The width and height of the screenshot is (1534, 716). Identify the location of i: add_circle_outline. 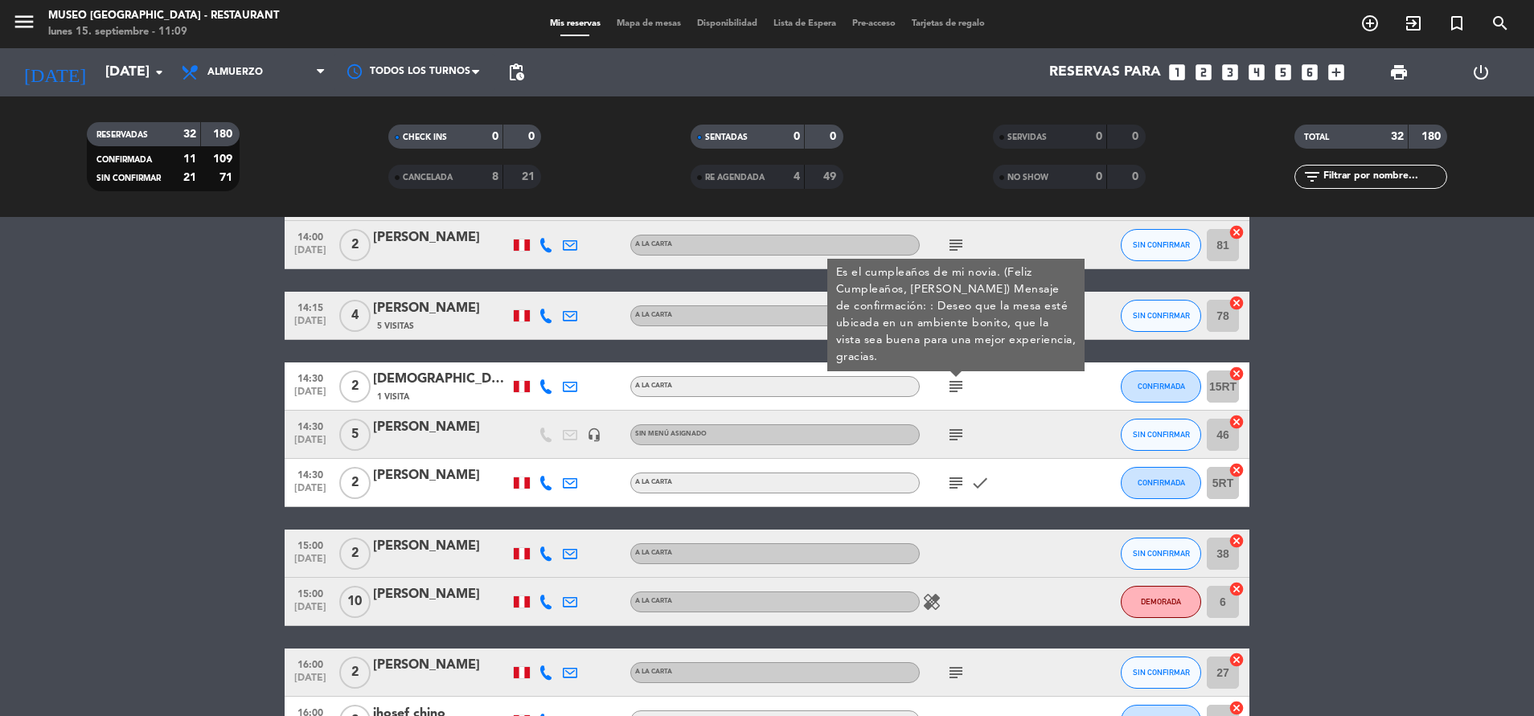
(1370, 23).